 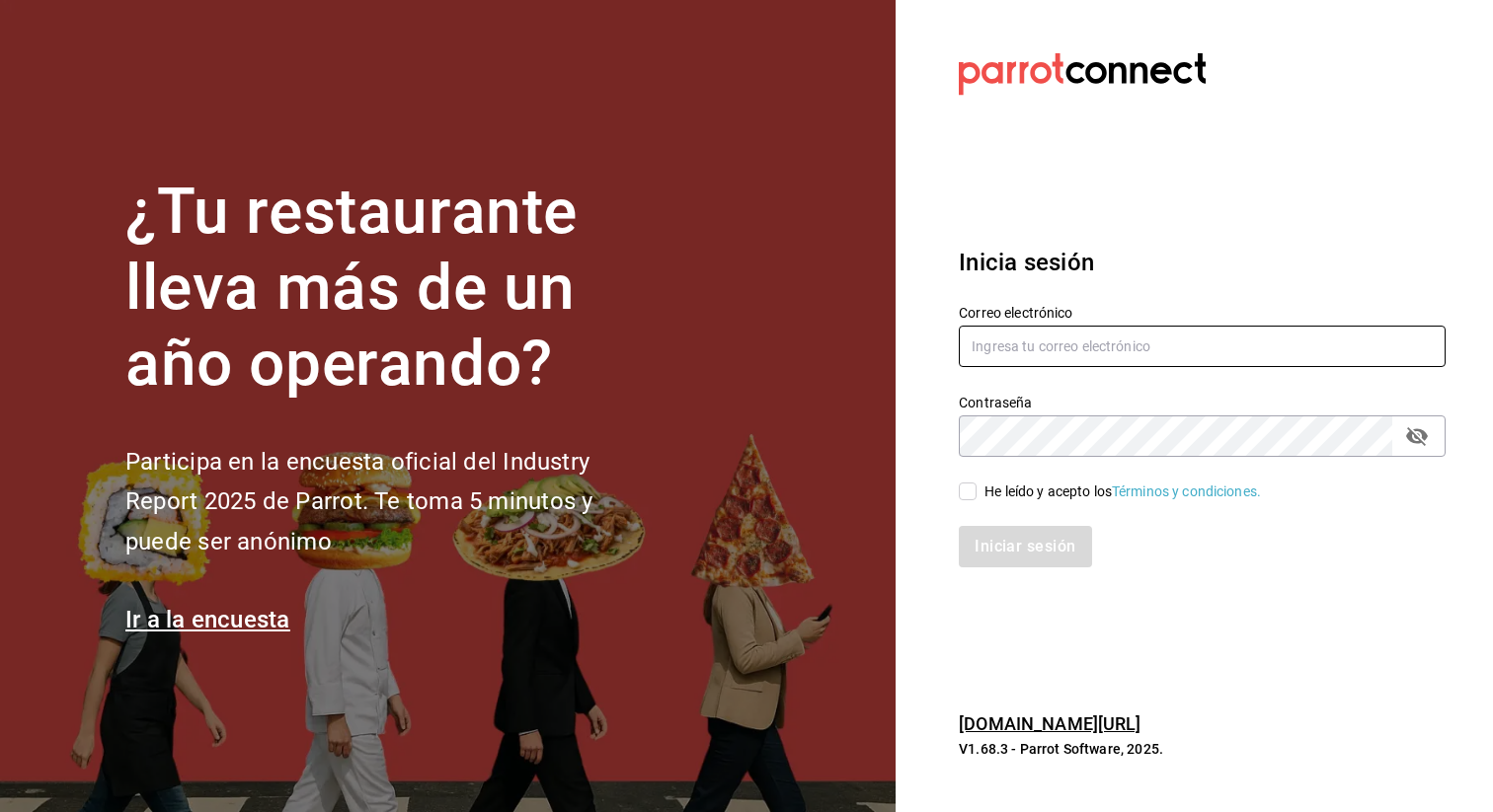 What do you see at coordinates (1202, 403) in the screenshot?
I see `label: Contraseña` at bounding box center [1202, 403].